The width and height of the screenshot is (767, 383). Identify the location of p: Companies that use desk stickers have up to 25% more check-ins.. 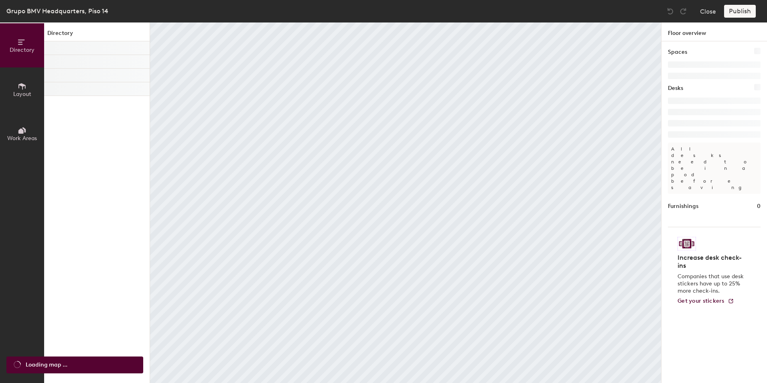
(712, 284).